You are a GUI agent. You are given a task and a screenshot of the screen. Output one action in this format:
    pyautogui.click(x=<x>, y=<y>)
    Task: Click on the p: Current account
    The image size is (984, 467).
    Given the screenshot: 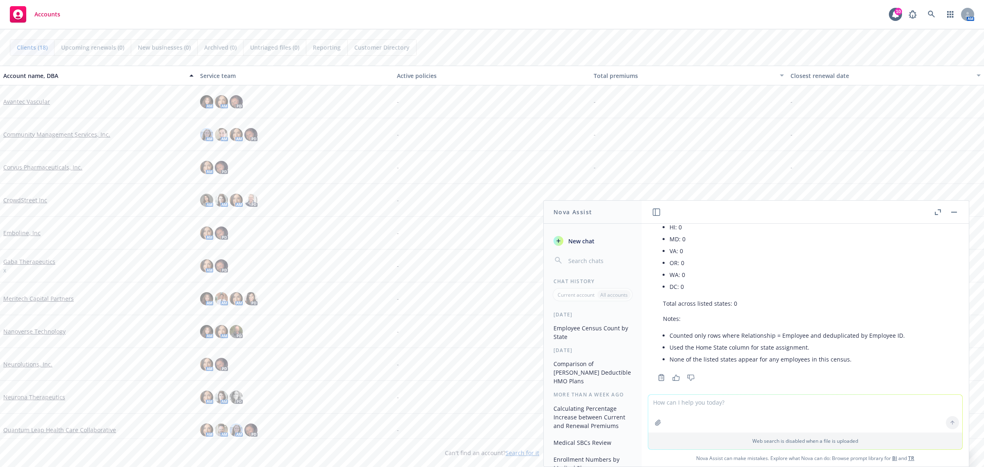 What is the action you would take?
    pyautogui.click(x=576, y=294)
    